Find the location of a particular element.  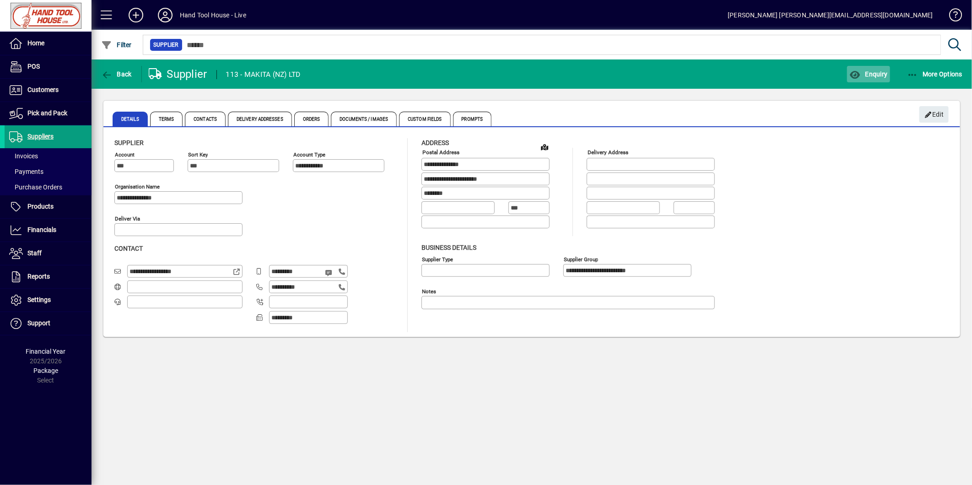

span: POS is located at coordinates (33, 66).